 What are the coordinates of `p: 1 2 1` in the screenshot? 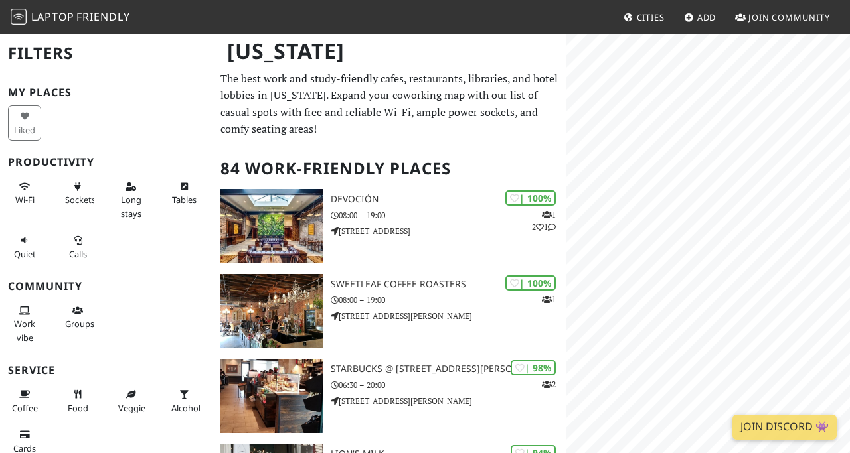 It's located at (544, 221).